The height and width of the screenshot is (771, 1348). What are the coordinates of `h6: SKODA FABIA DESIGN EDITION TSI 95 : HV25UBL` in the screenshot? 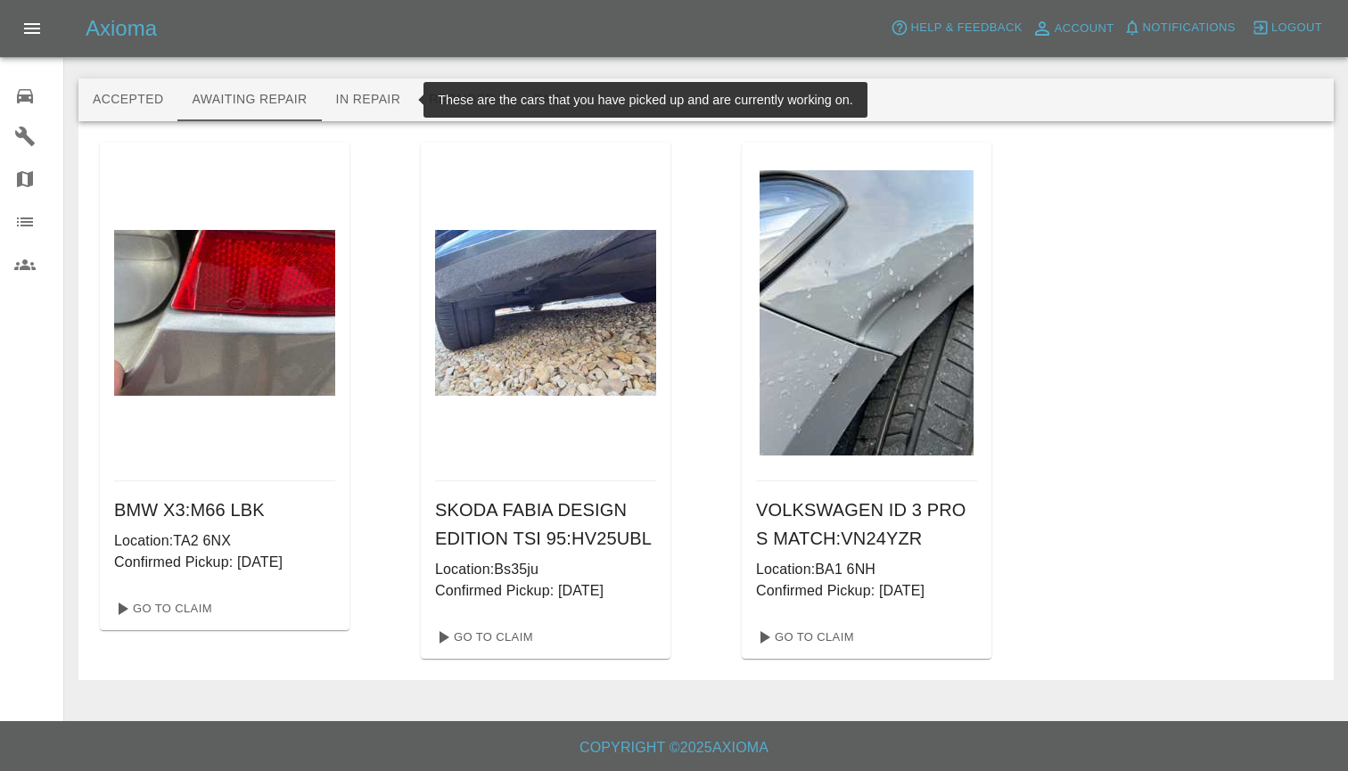 It's located at (546, 524).